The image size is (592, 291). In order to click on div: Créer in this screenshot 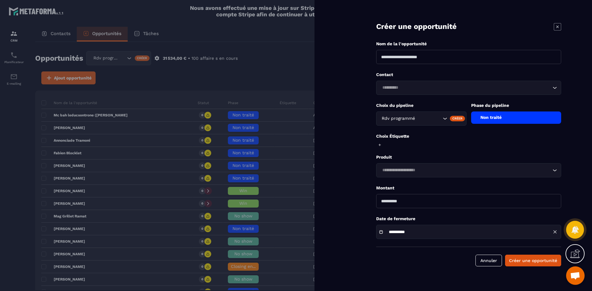, I will do `click(457, 119)`.